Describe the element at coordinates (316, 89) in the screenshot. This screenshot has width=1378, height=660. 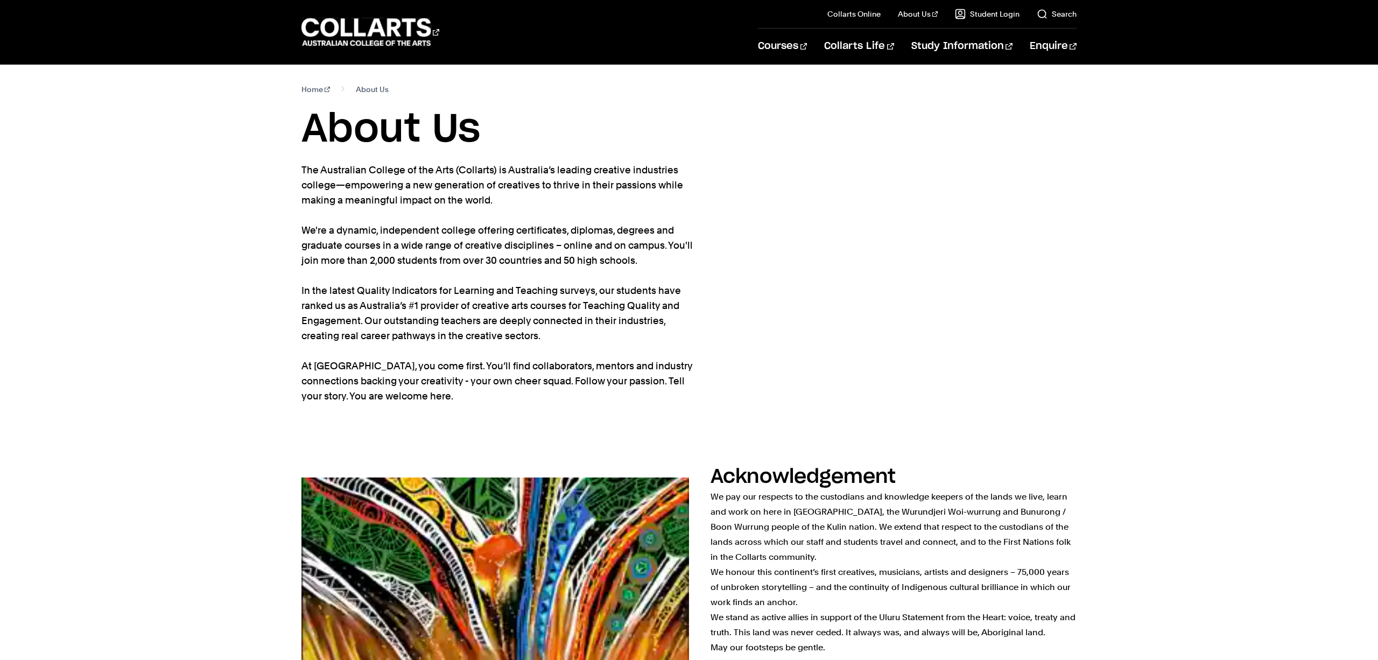
I see `a: Home` at that location.